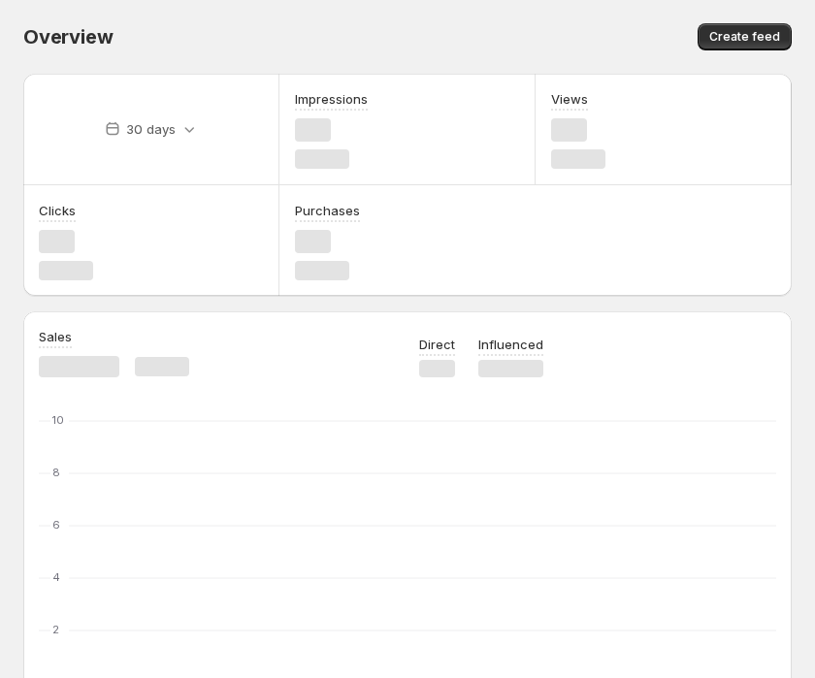 The width and height of the screenshot is (815, 678). What do you see at coordinates (68, 37) in the screenshot?
I see `span: Overview` at bounding box center [68, 37].